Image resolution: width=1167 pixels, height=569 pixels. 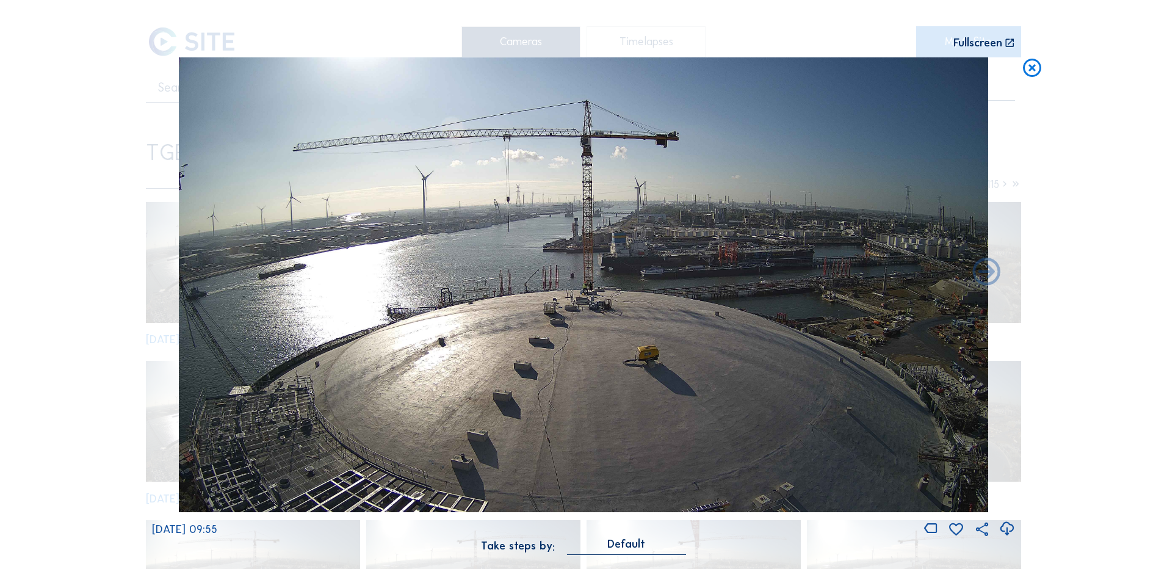 I want to click on img: Image, so click(x=583, y=285).